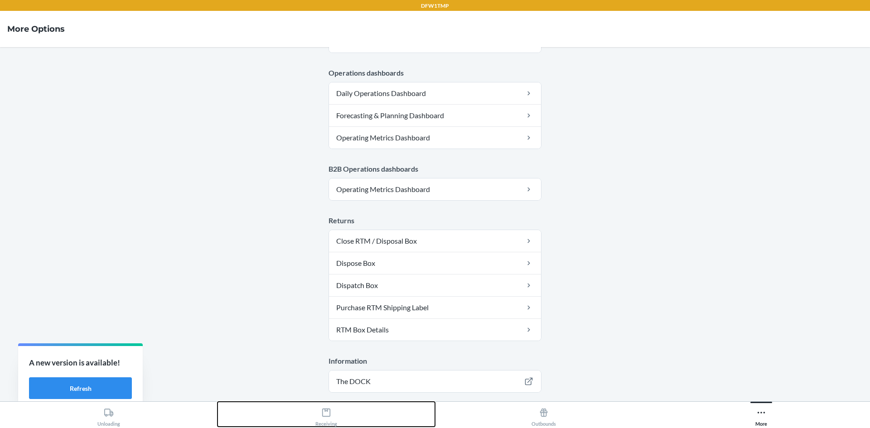  What do you see at coordinates (435, 285) in the screenshot?
I see `a: Dispatch Box` at bounding box center [435, 285].